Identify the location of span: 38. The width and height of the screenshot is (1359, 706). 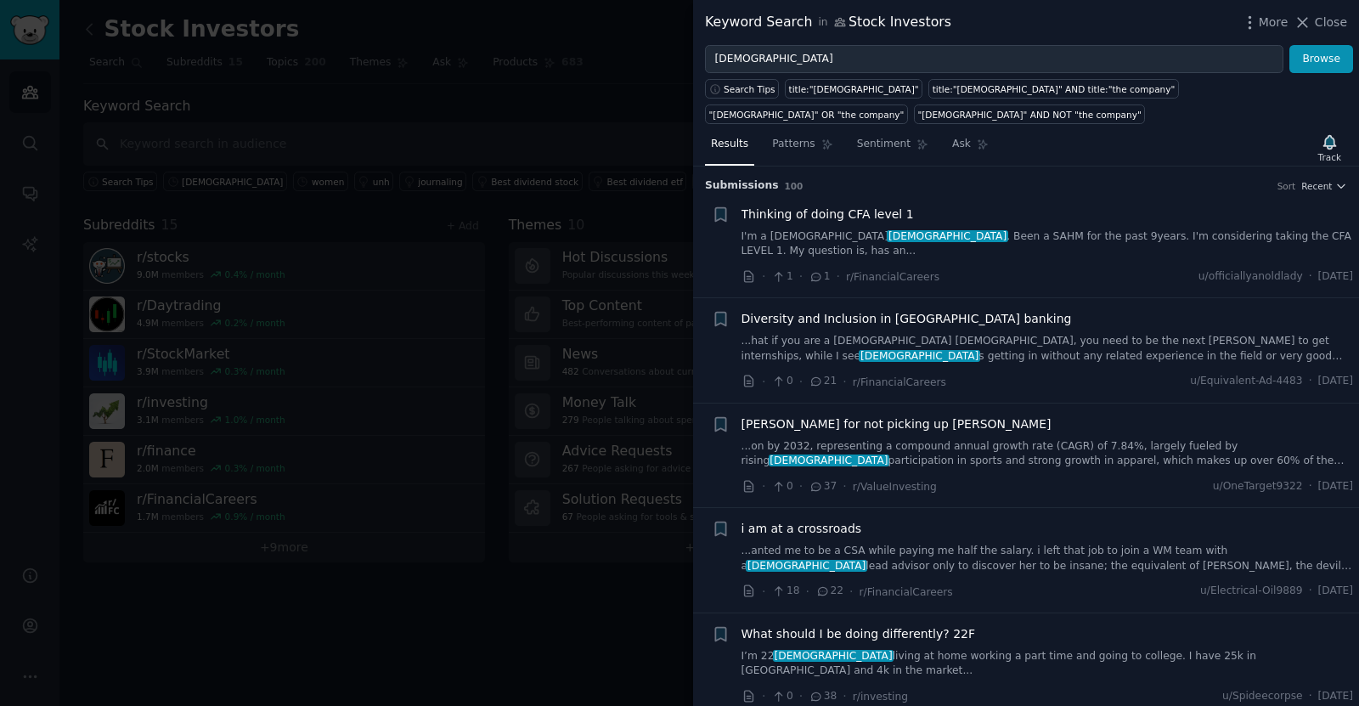
(822, 696).